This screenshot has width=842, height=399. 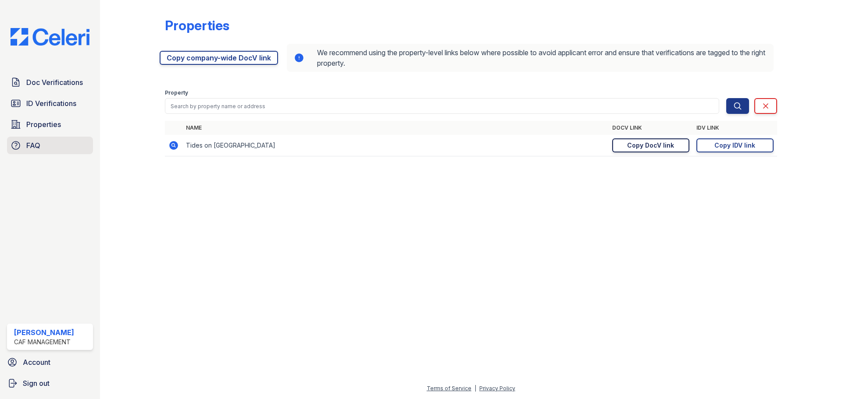 I want to click on a: Account, so click(x=50, y=363).